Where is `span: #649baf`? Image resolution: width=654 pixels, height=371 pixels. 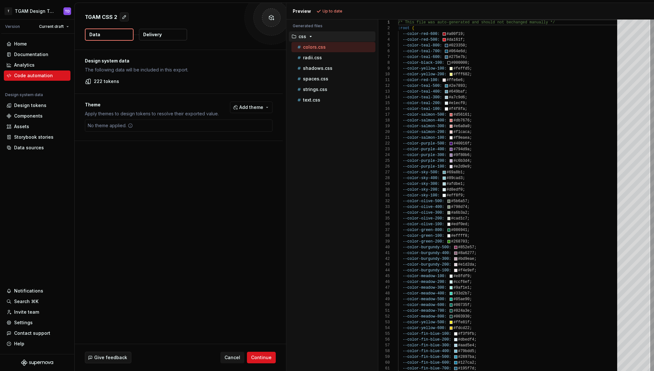 span: #649baf is located at coordinates (457, 92).